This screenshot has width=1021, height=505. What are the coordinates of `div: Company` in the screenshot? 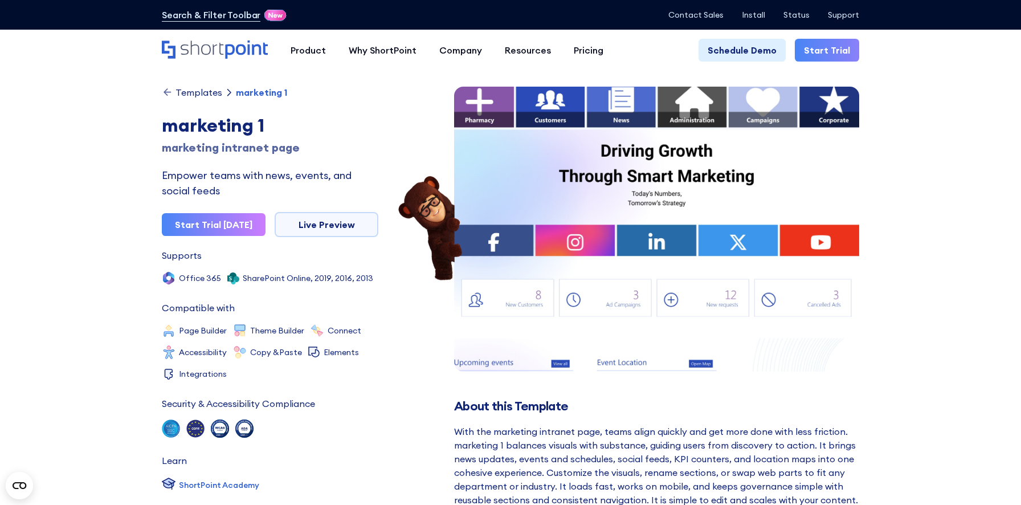 It's located at (460, 50).